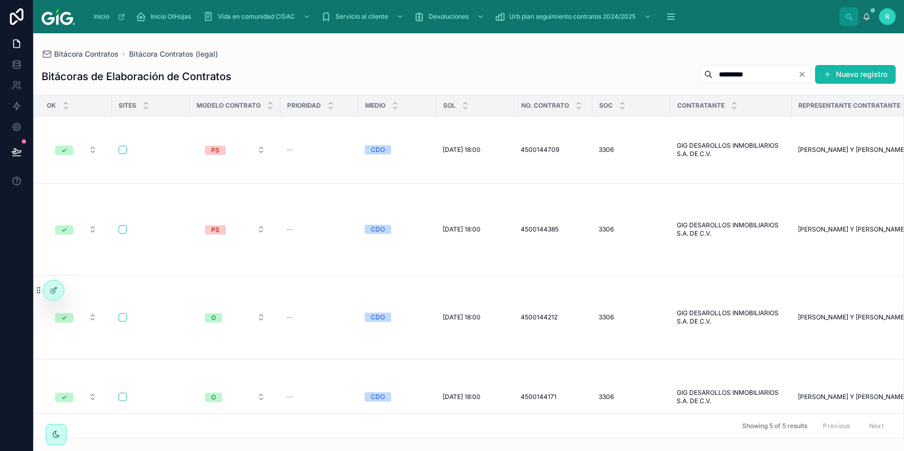 The height and width of the screenshot is (451, 904). What do you see at coordinates (539, 317) in the screenshot?
I see `span: 4500144212` at bounding box center [539, 317].